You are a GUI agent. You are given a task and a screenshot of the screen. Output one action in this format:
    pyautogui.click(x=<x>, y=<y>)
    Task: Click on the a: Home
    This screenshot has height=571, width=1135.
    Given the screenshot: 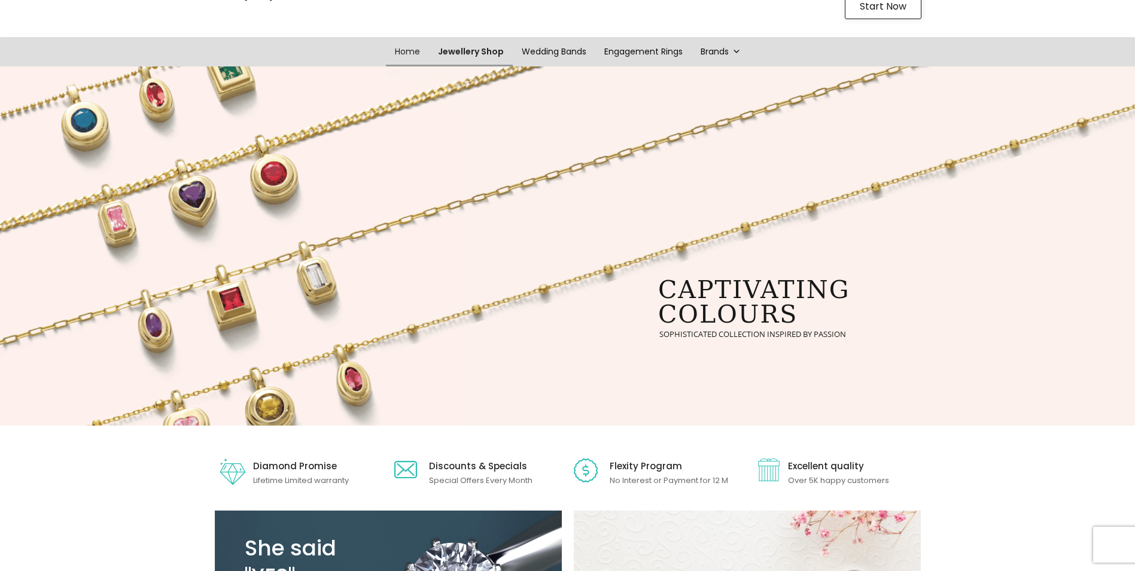 What is the action you would take?
    pyautogui.click(x=407, y=51)
    